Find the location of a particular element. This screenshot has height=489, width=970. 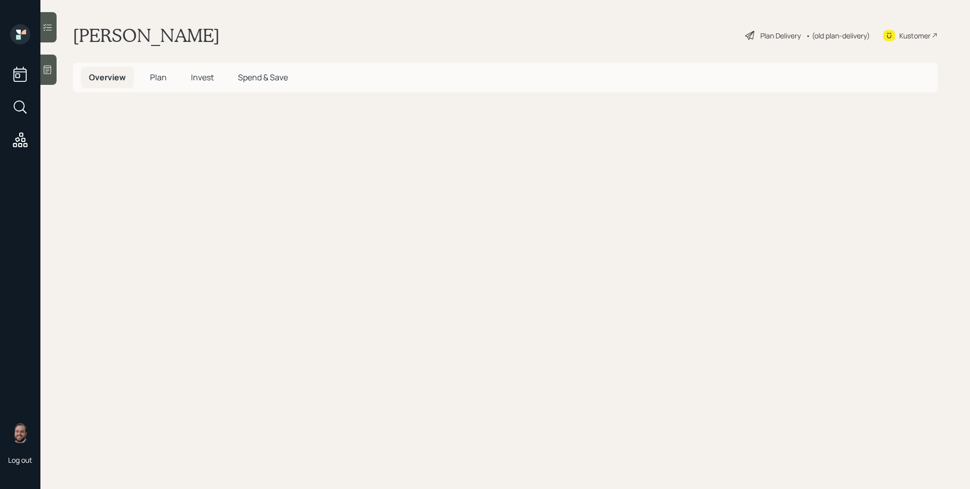

div: • (old plan-delivery) is located at coordinates (838, 35).